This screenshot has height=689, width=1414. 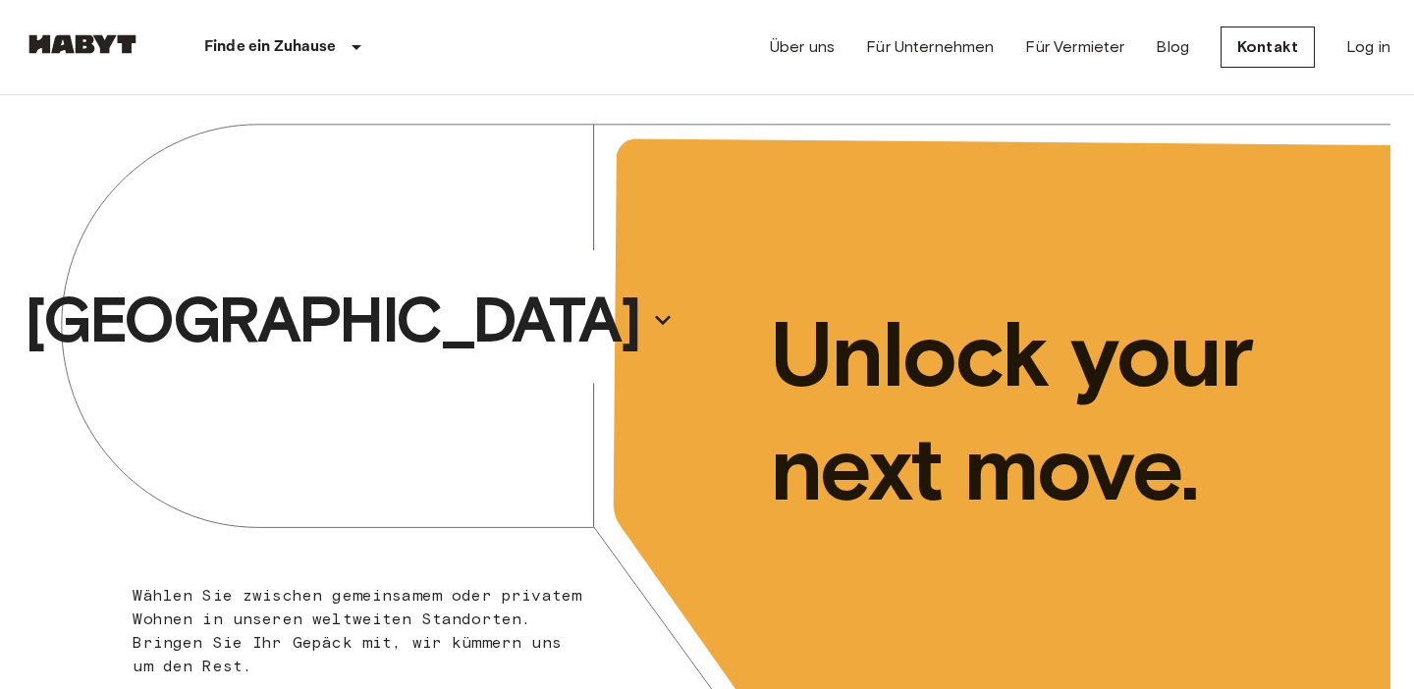 I want to click on p: Unlock your next move., so click(x=1064, y=411).